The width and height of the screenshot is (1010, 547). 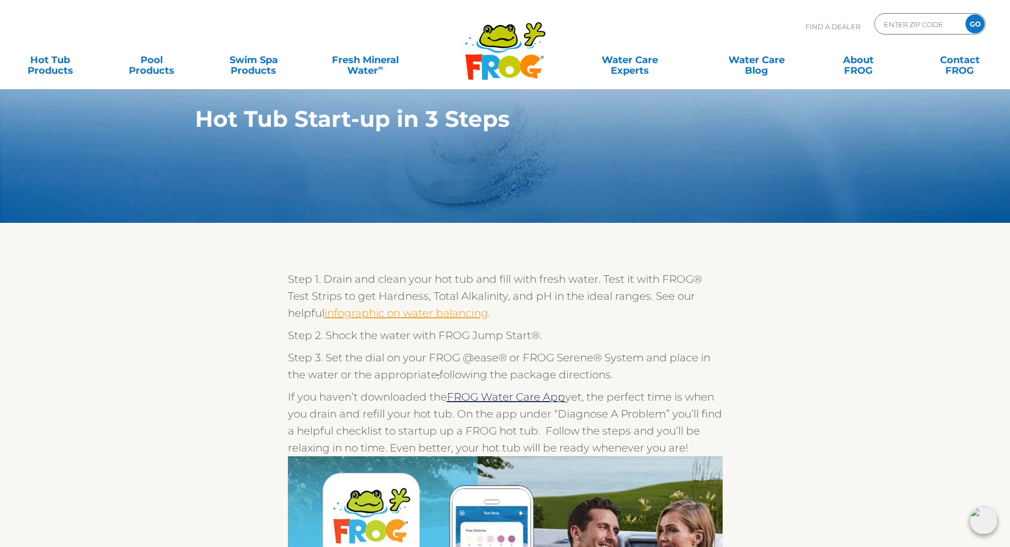 I want to click on a: Hot TubProducts, so click(x=50, y=60).